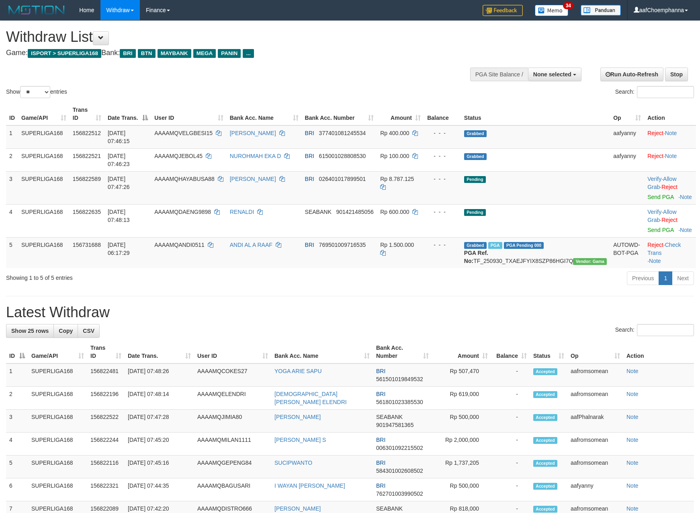  I want to click on th: Action, so click(670, 114).